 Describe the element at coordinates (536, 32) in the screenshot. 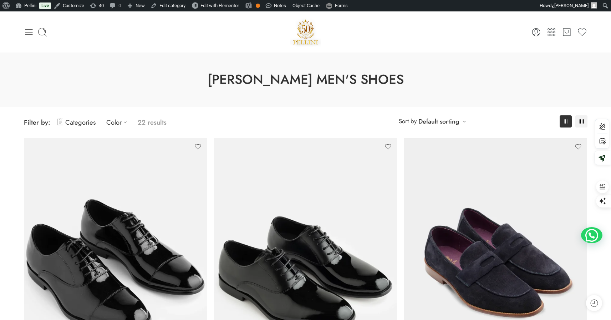

I see `a: My Account` at that location.